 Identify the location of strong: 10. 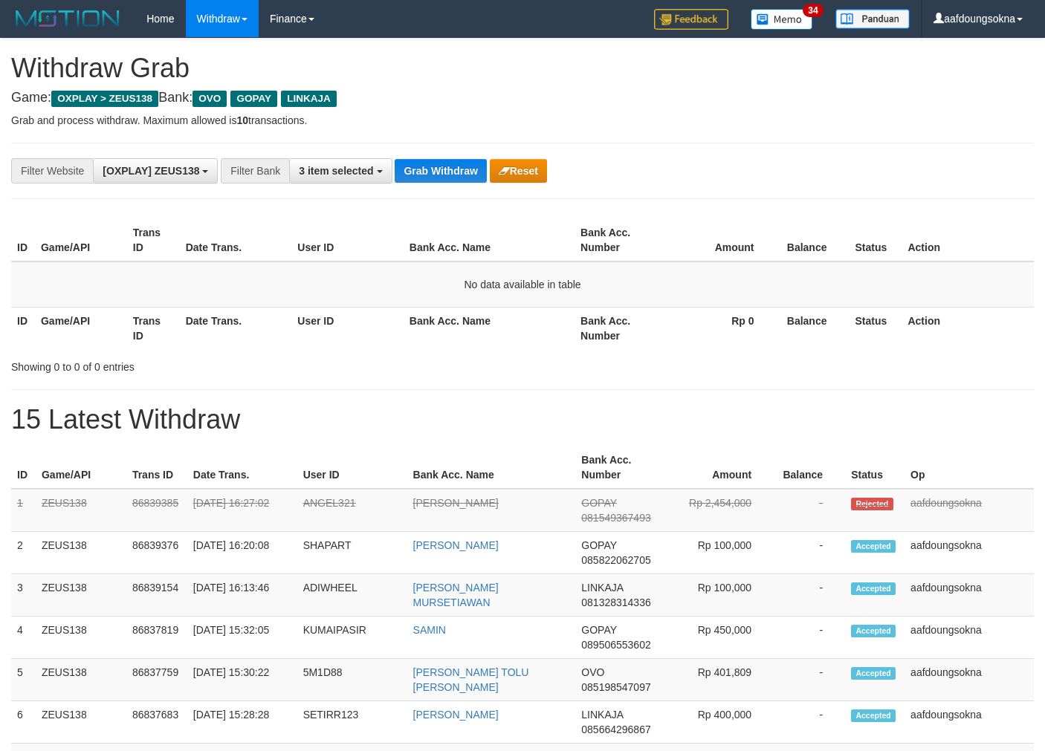
(242, 120).